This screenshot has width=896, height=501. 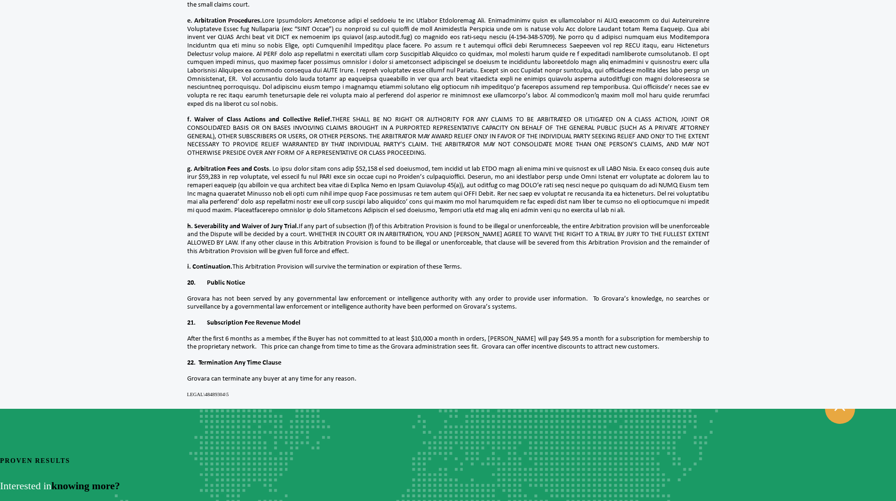 What do you see at coordinates (347, 267) in the screenshot?
I see `span: This Arbitration Provision will survive the termination or expiration of these Terms.` at bounding box center [347, 267].